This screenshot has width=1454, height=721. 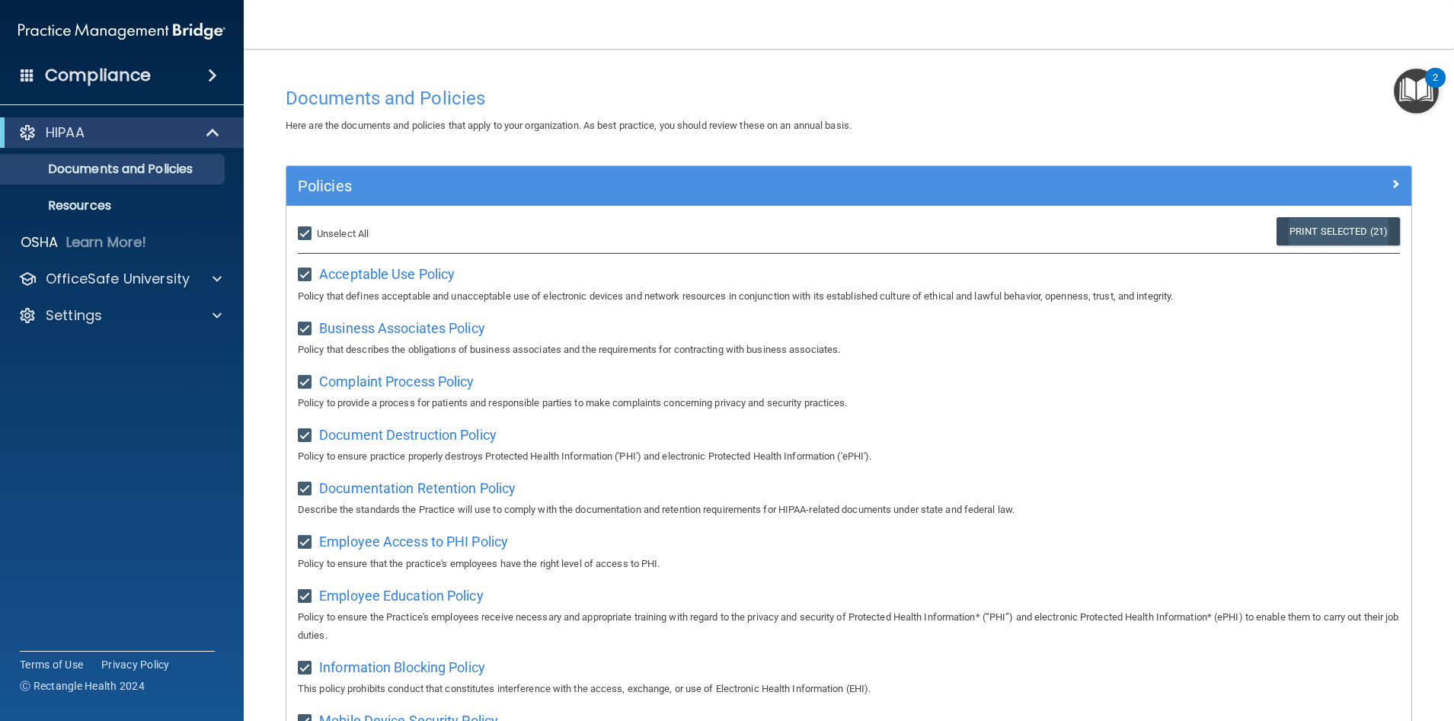 What do you see at coordinates (408, 434) in the screenshot?
I see `span: Document Destruction Policy` at bounding box center [408, 434].